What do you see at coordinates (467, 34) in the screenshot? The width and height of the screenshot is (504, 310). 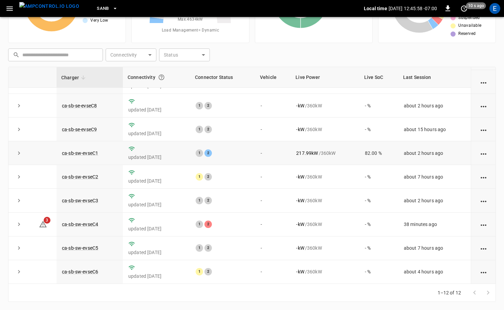 I see `span: Reserved` at bounding box center [467, 34].